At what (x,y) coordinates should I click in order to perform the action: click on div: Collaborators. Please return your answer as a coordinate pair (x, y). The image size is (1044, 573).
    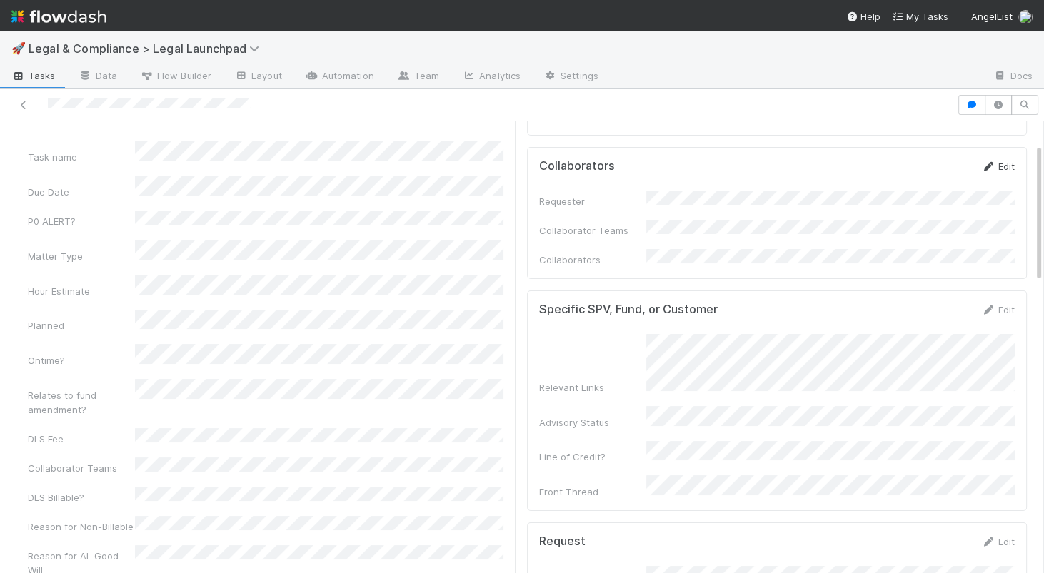
    Looking at the image, I should click on (593, 260).